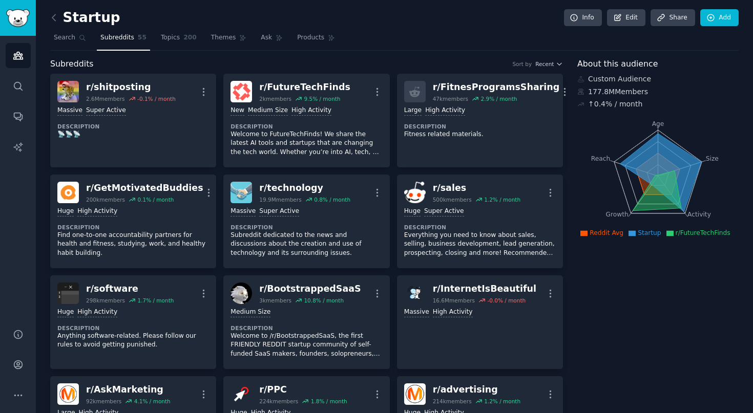  What do you see at coordinates (65, 38) in the screenshot?
I see `span: Search` at bounding box center [65, 38].